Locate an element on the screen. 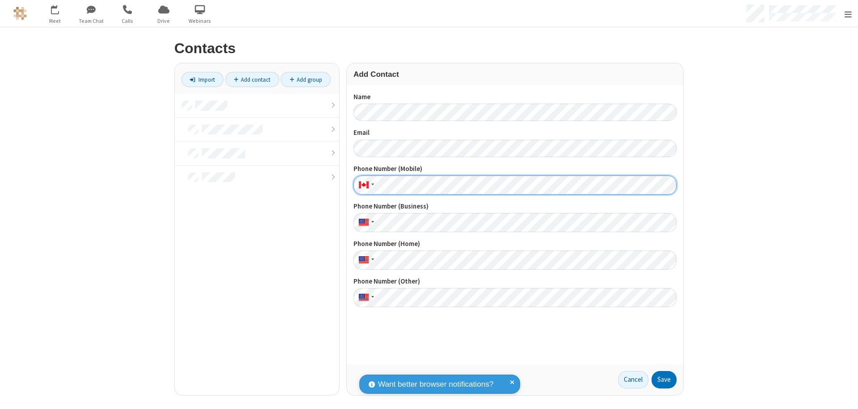  button: Save is located at coordinates (664, 380).